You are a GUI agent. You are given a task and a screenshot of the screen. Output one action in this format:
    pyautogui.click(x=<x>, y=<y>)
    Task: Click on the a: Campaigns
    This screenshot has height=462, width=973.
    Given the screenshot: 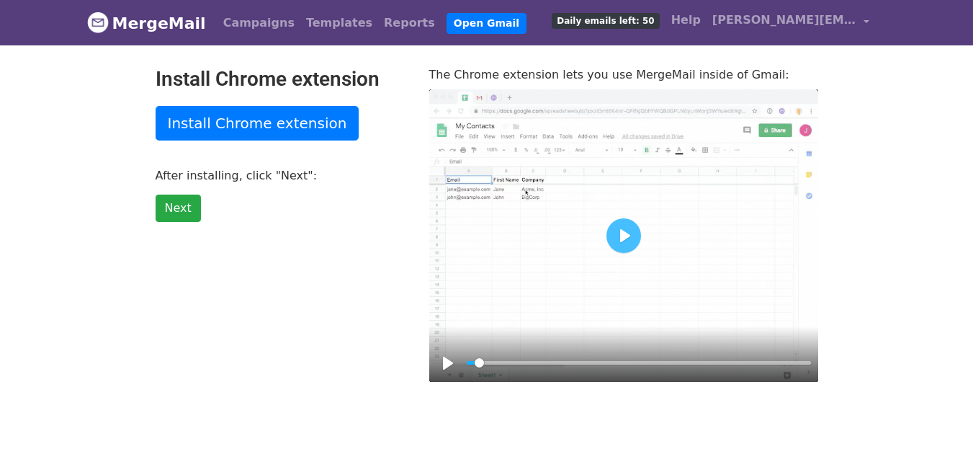 What is the action you would take?
    pyautogui.click(x=259, y=23)
    